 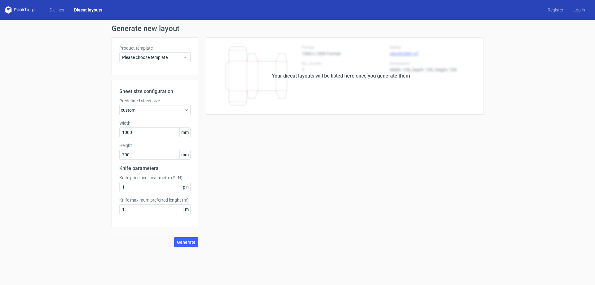 I want to click on a: Dielines, so click(x=57, y=10).